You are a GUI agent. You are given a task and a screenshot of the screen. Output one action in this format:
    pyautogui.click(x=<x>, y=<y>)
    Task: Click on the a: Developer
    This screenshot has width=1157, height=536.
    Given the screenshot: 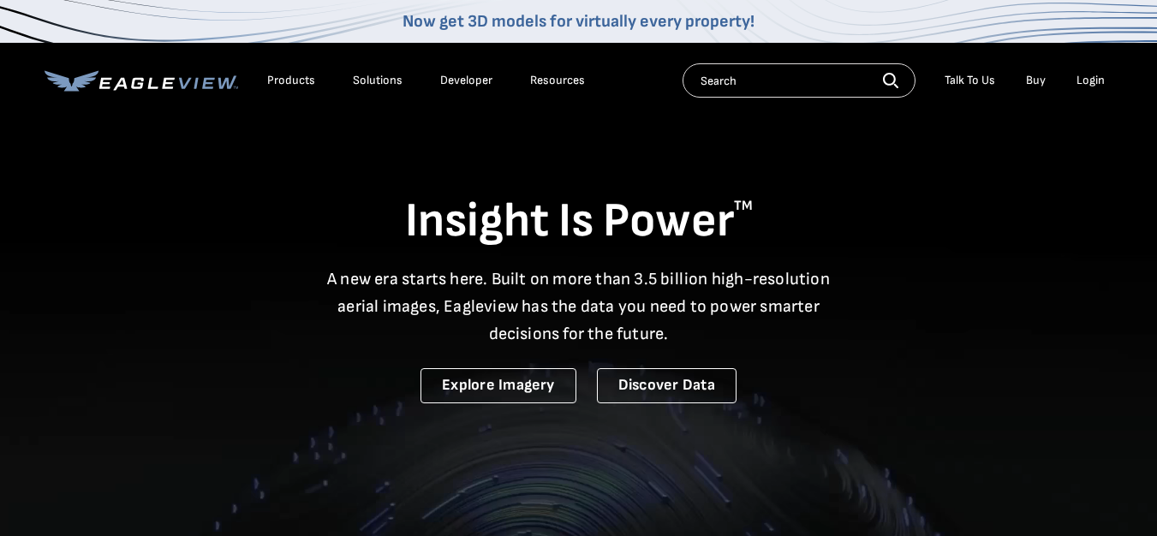 What is the action you would take?
    pyautogui.click(x=466, y=80)
    